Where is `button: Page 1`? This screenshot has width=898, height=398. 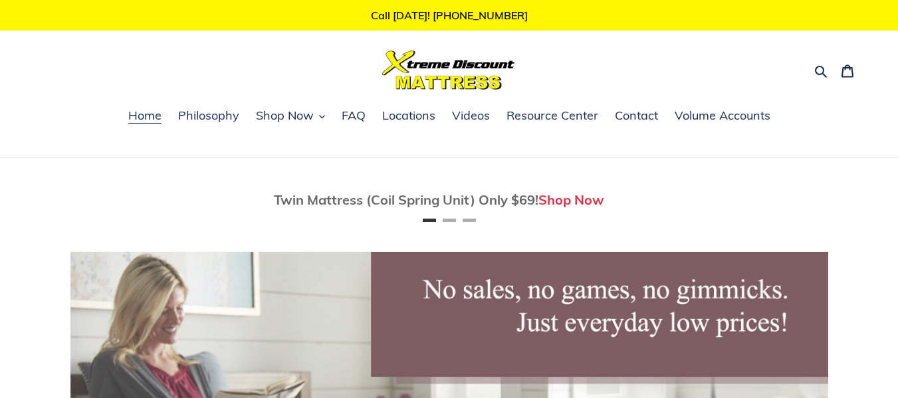 button: Page 1 is located at coordinates (429, 220).